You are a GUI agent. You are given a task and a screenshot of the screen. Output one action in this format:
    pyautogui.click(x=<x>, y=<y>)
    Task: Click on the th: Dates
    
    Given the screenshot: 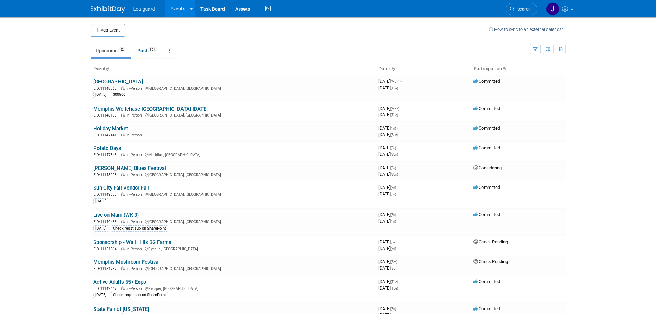 What is the action you would take?
    pyautogui.click(x=423, y=69)
    